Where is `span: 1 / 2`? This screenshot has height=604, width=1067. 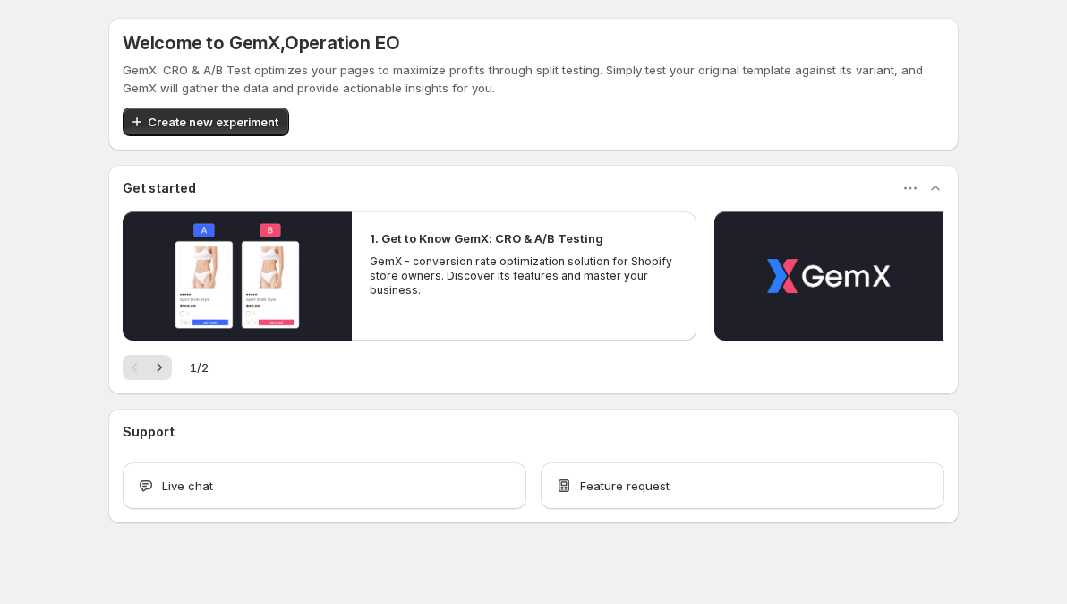
span: 1 / 2 is located at coordinates (199, 367).